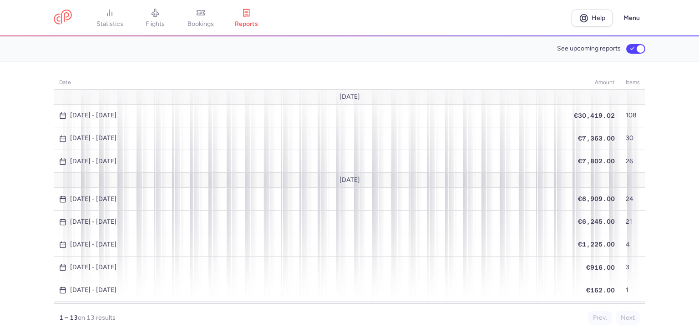 The width and height of the screenshot is (699, 332). What do you see at coordinates (68, 318) in the screenshot?
I see `strong: 1 – 13` at bounding box center [68, 318].